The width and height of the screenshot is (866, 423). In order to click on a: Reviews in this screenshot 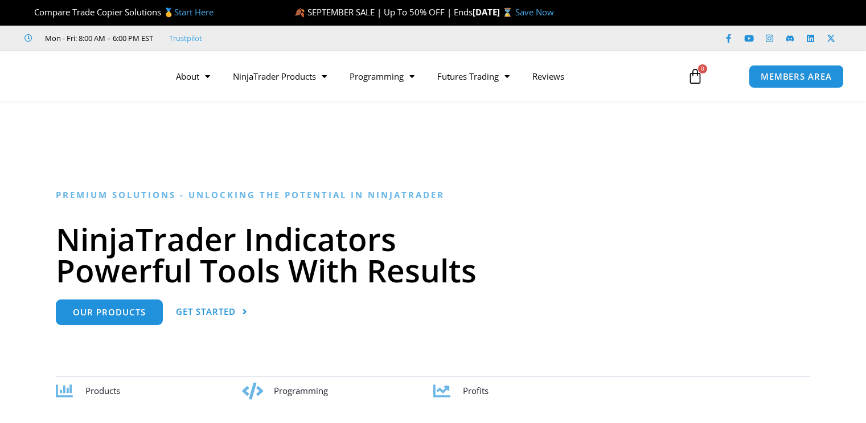, I will do `click(548, 76)`.